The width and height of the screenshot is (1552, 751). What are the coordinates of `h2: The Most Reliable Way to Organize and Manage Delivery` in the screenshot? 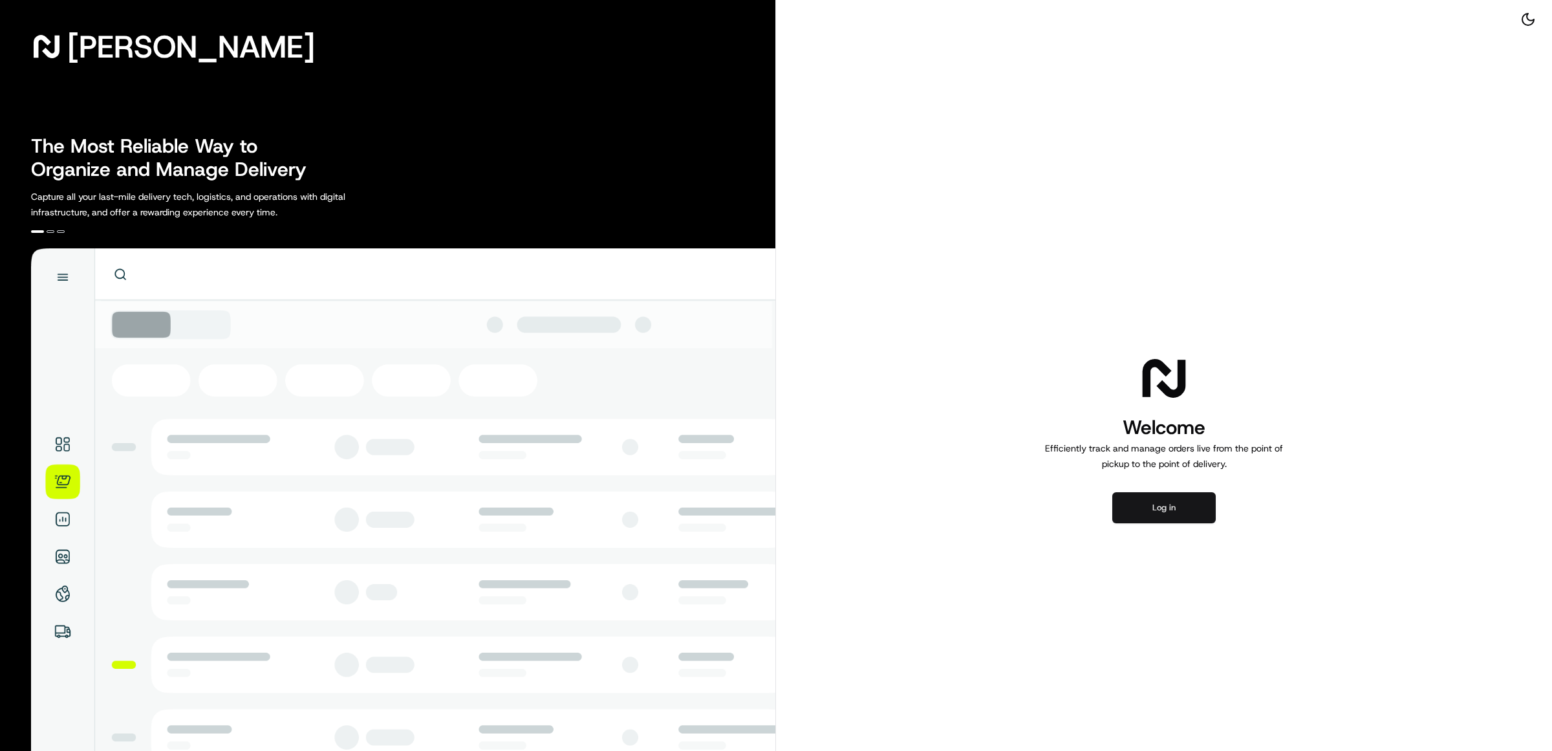 It's located at (176, 158).